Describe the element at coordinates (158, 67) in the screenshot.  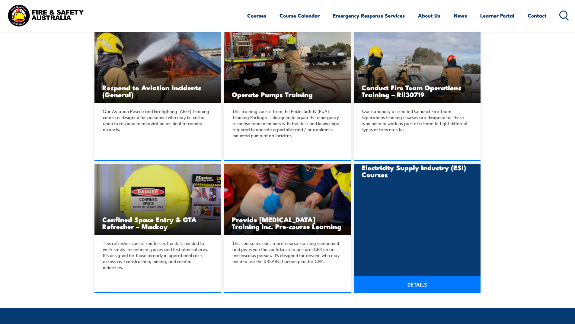
I see `a: Respond to Aviation Incidents (General)` at that location.